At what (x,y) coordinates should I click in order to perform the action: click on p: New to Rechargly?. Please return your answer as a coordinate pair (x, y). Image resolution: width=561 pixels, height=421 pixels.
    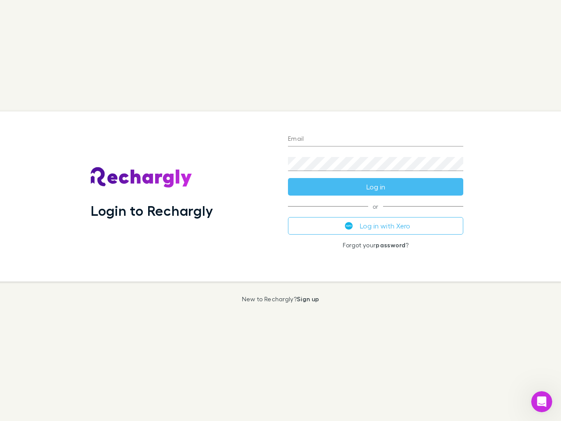
    Looking at the image, I should click on (281, 299).